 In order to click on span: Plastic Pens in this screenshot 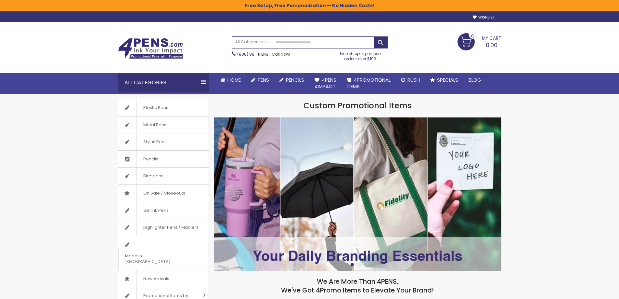, I will do `click(156, 108)`.